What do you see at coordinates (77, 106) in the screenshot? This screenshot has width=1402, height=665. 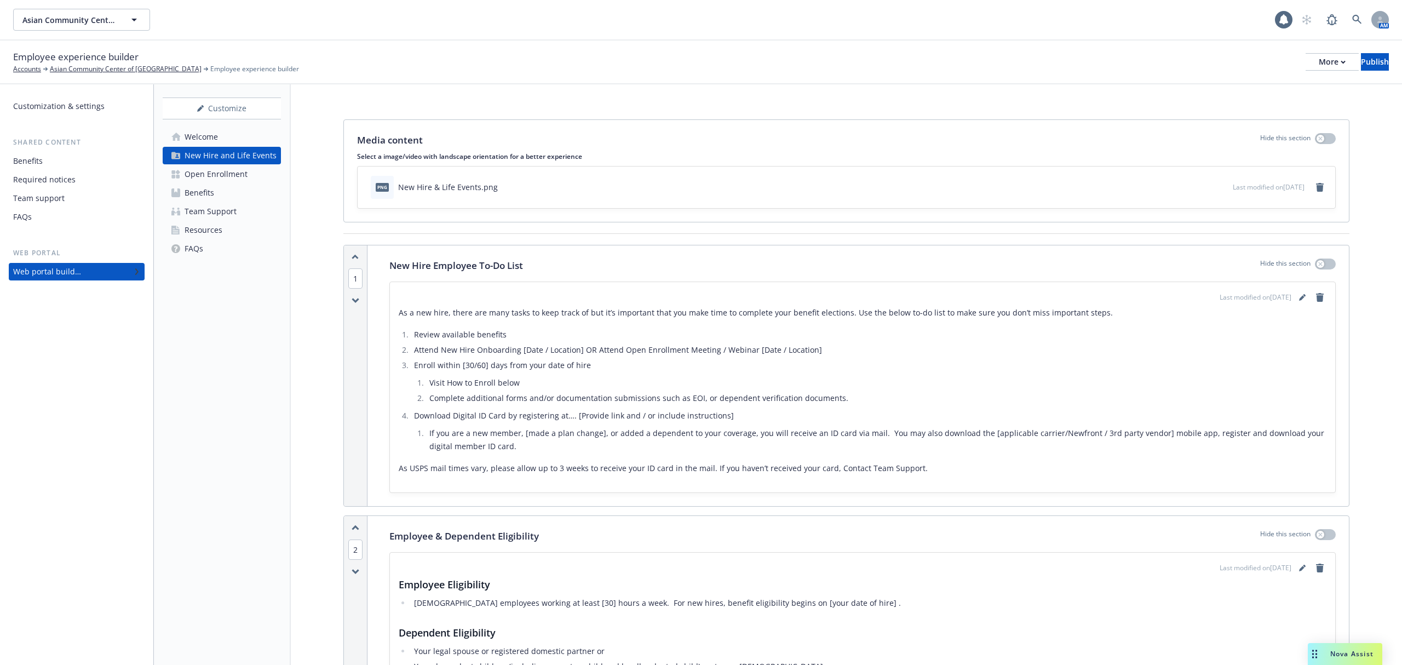 I see `a: Customization & settings` at bounding box center [77, 106].